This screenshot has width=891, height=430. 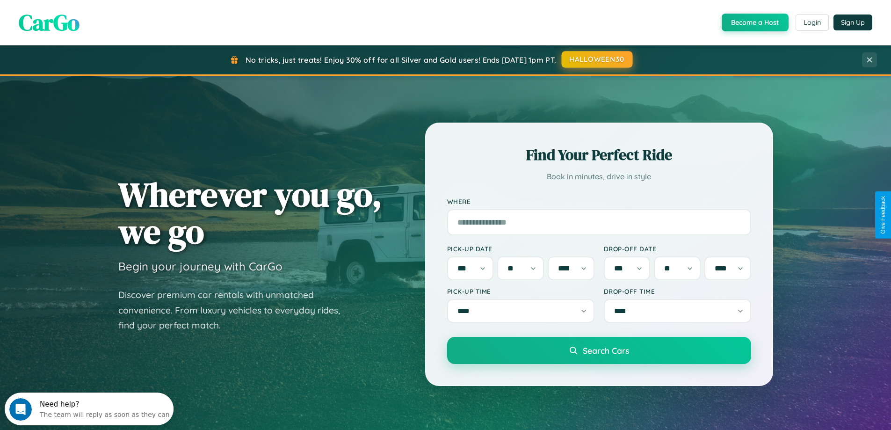 I want to click on label: Drop-off Time, so click(x=677, y=291).